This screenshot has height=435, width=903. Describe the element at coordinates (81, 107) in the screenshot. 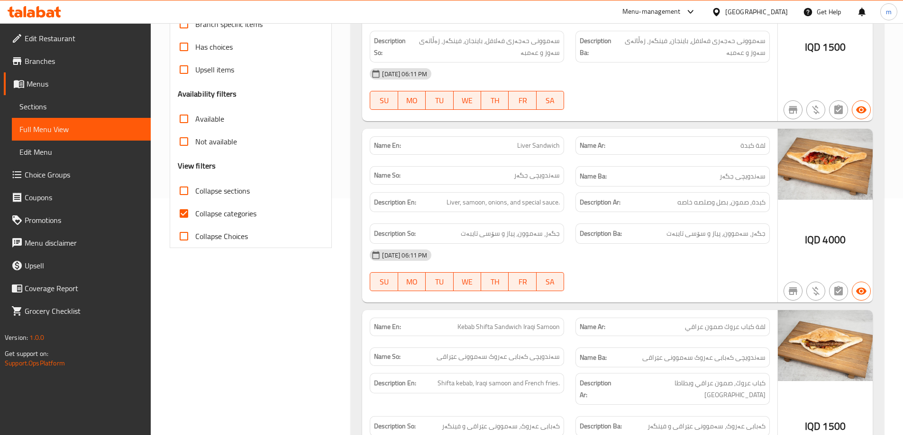

I see `a: Sections` at that location.